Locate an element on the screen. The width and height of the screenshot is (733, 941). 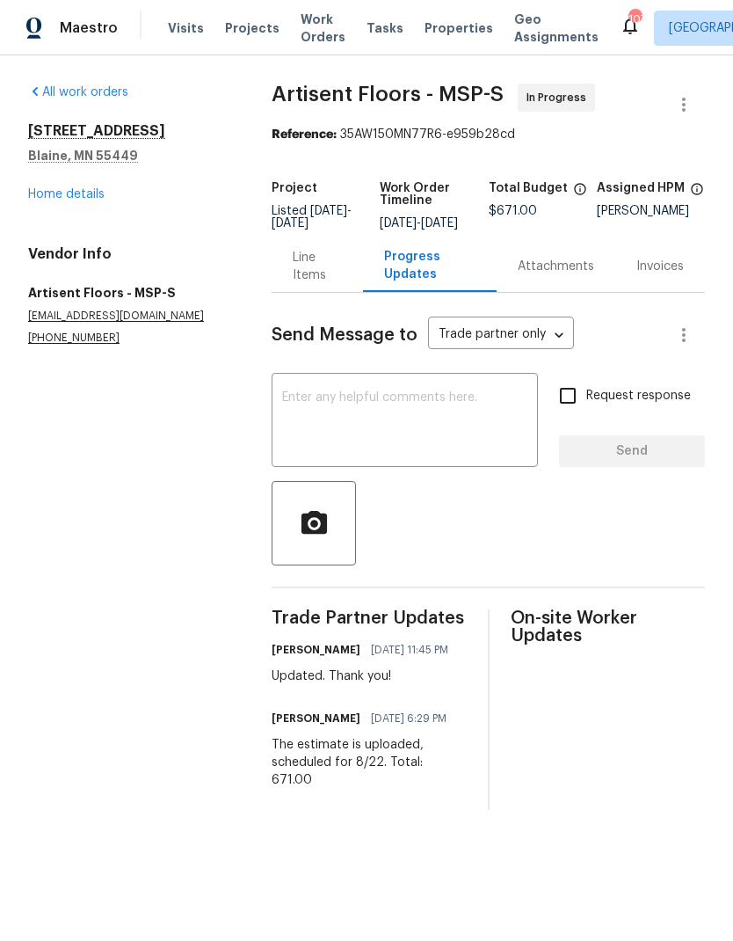
span: The hpm assigned to this work order. is located at coordinates (697, 193).